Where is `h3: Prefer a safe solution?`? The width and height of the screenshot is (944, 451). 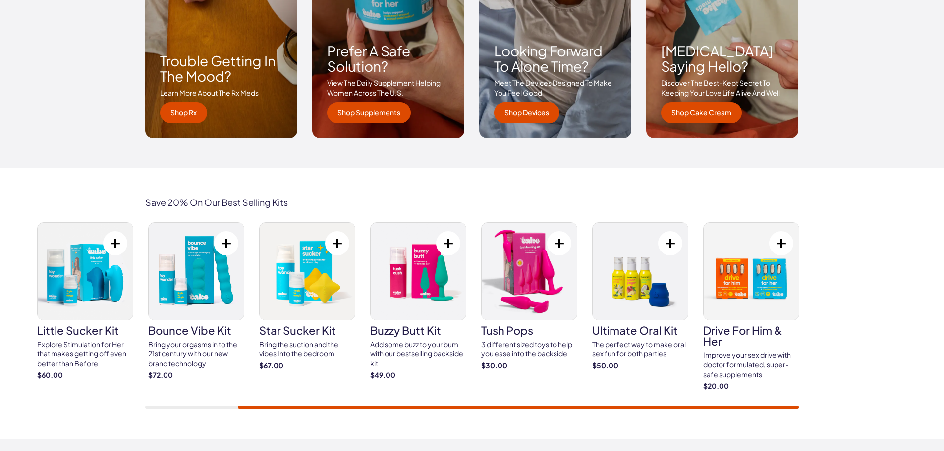
h3: Prefer a safe solution? is located at coordinates (388, 59).